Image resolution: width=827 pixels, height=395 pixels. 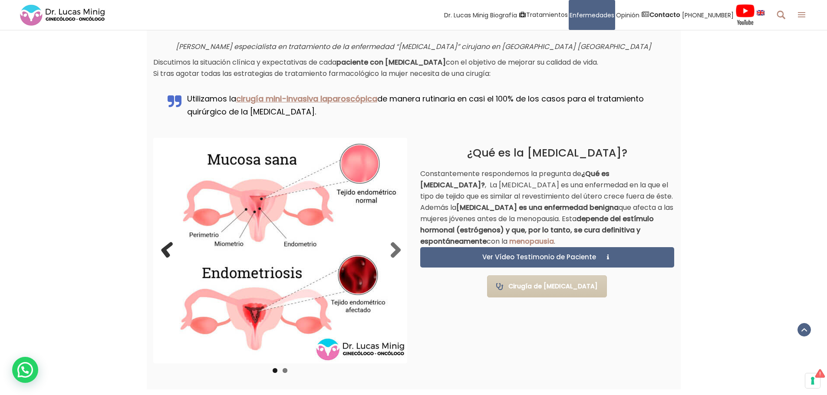 I want to click on span: Enfermedades, so click(x=592, y=15).